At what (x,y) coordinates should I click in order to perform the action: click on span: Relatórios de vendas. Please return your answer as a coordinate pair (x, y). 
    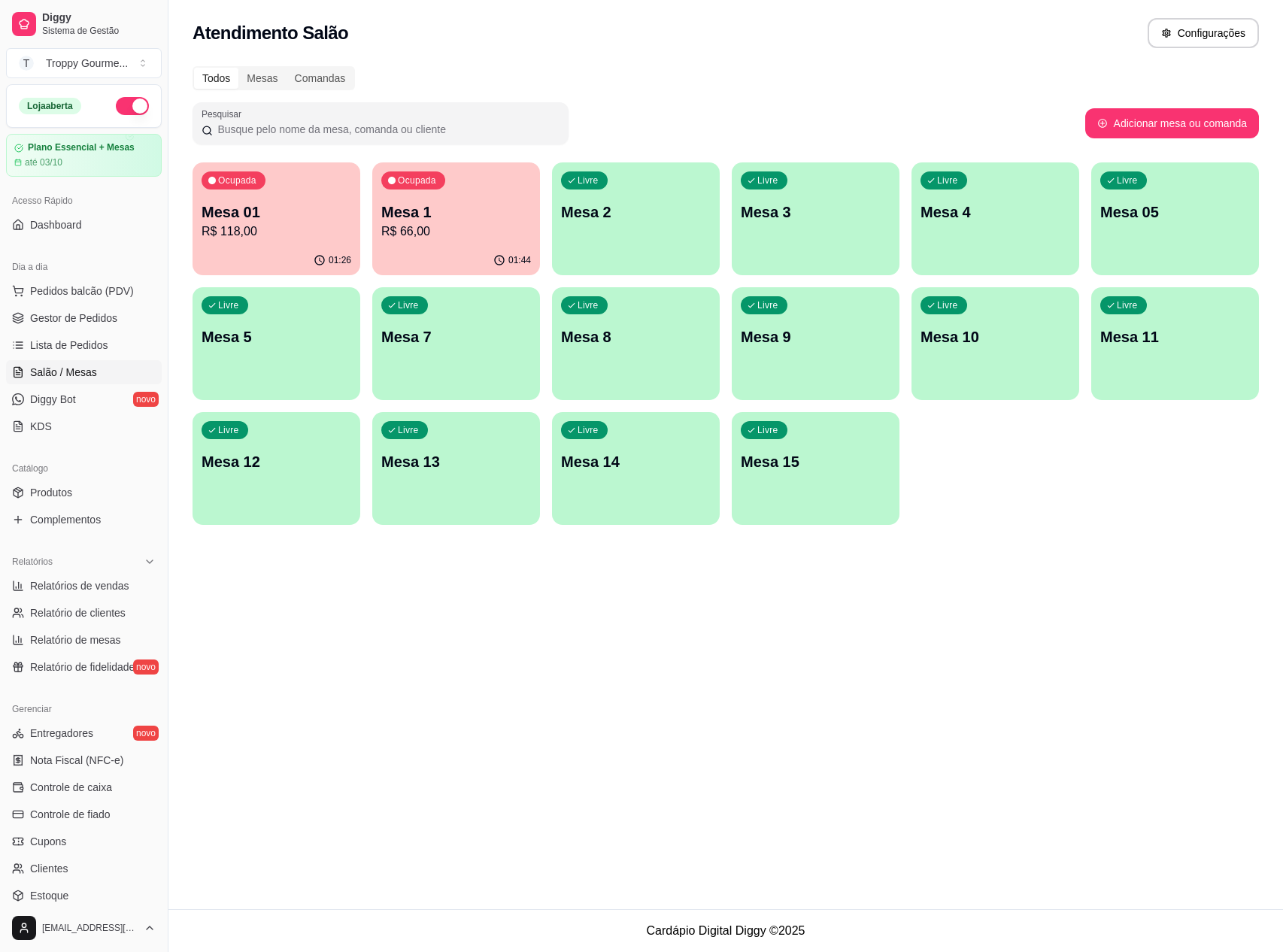
    Looking at the image, I should click on (80, 586).